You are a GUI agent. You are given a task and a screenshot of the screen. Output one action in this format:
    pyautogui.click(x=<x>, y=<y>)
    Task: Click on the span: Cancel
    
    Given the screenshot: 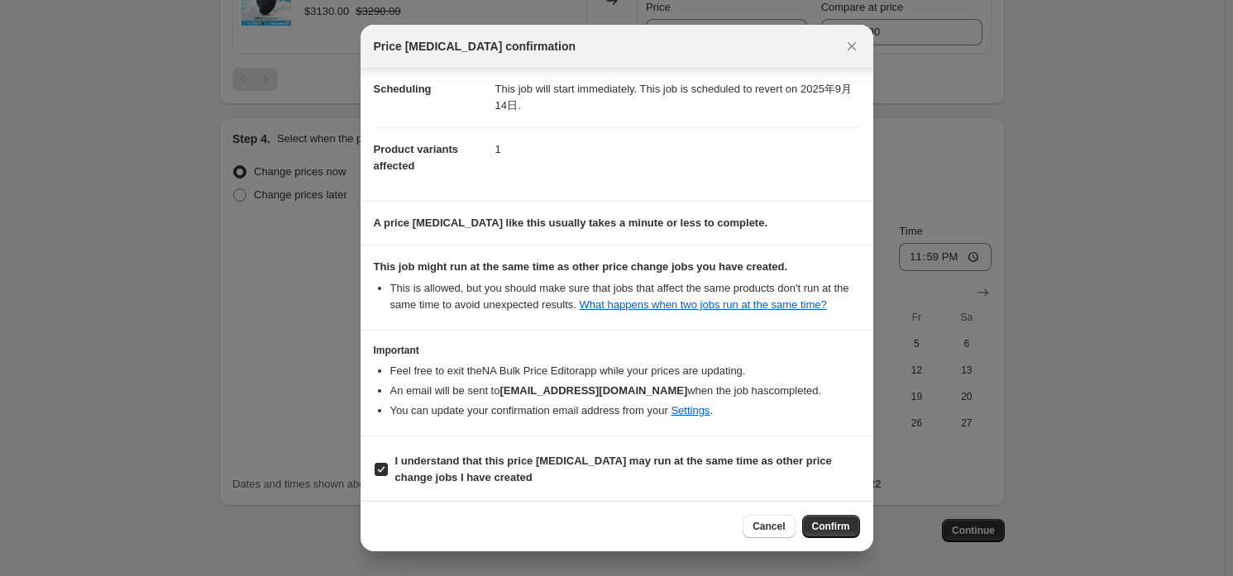 What is the action you would take?
    pyautogui.click(x=768, y=527)
    